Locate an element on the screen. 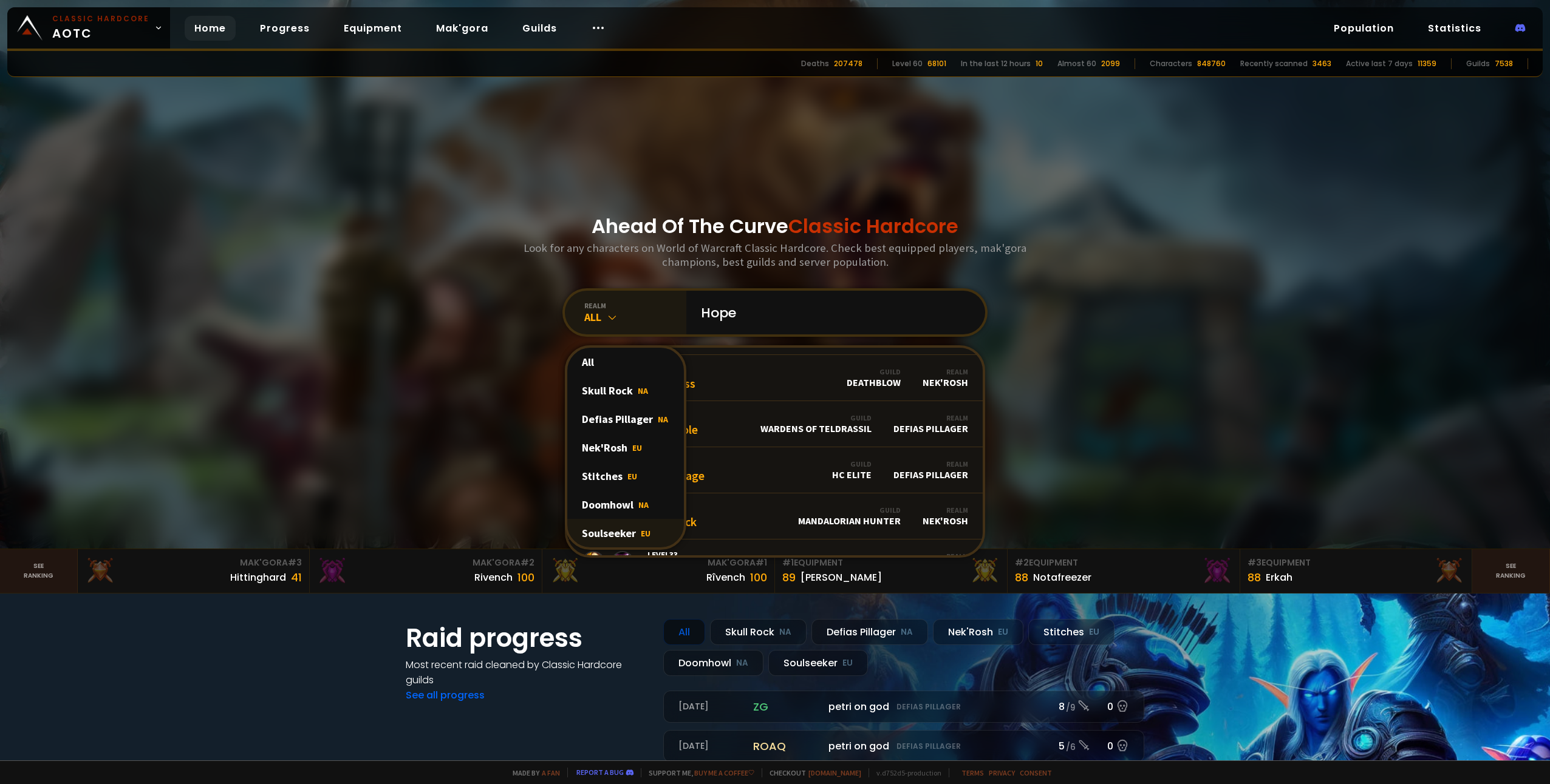  a: Seeranking is located at coordinates (1511, 572).